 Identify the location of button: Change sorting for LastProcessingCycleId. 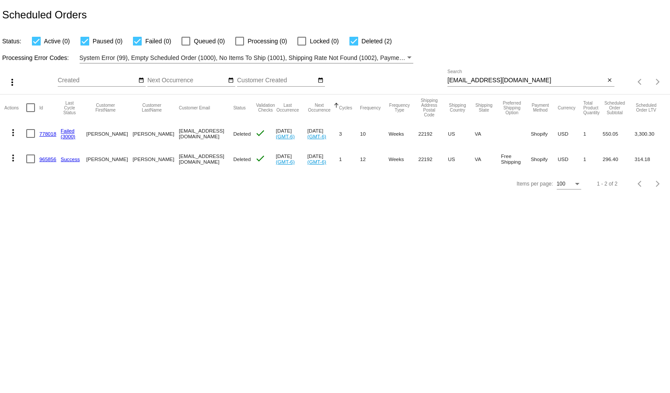
(70, 108).